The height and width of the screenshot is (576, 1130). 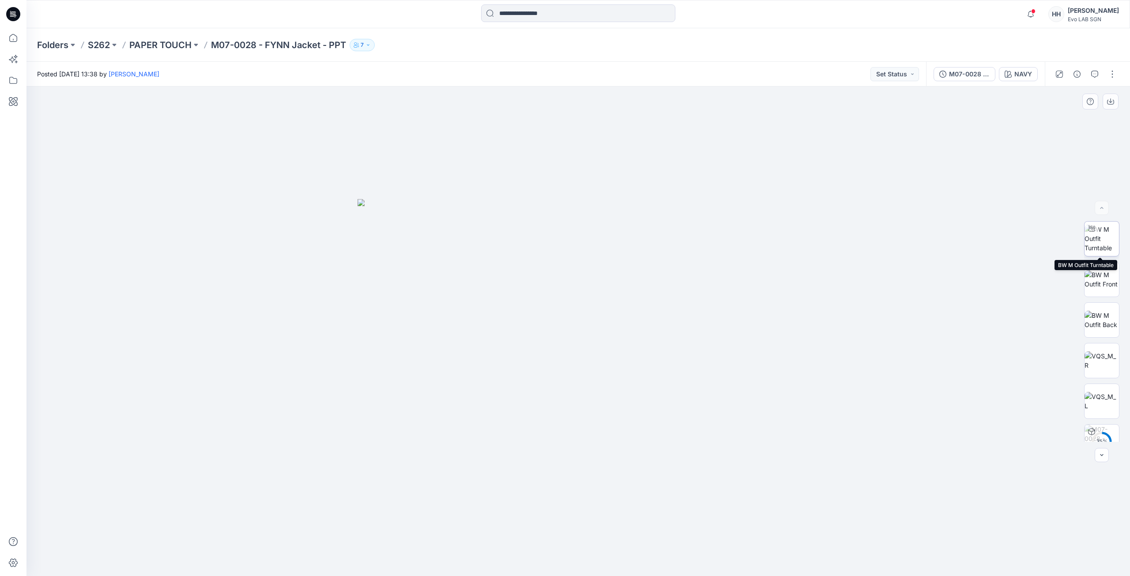 I want to click on img: BW M Outfit Front, so click(x=1102, y=279).